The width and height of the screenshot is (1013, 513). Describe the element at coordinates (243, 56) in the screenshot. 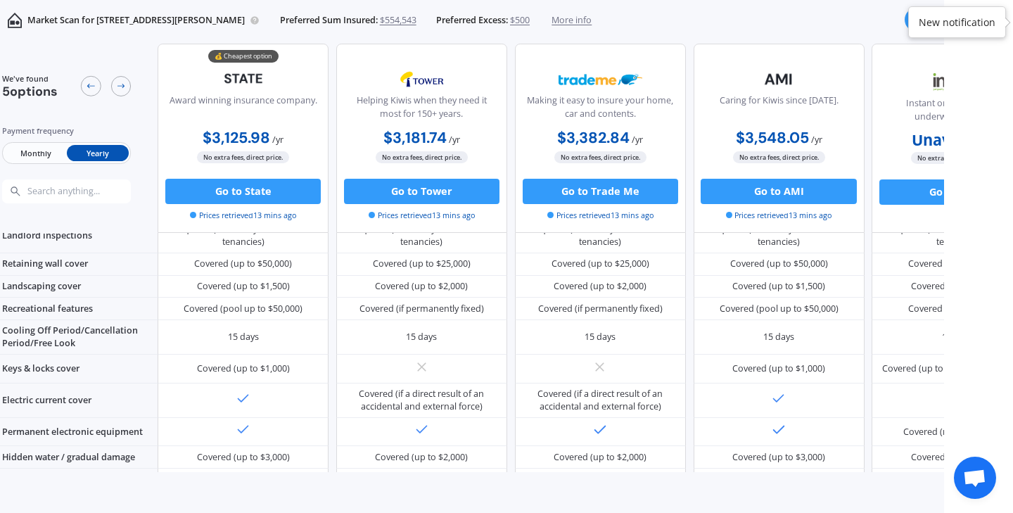

I see `div: 💰 Cheapest option` at that location.